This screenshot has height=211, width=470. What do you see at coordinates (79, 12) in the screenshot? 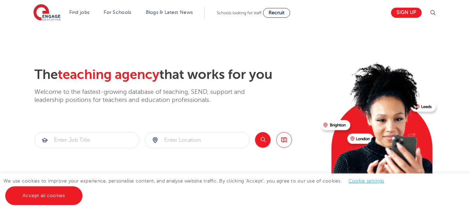
I see `a: Find jobs` at bounding box center [79, 12].